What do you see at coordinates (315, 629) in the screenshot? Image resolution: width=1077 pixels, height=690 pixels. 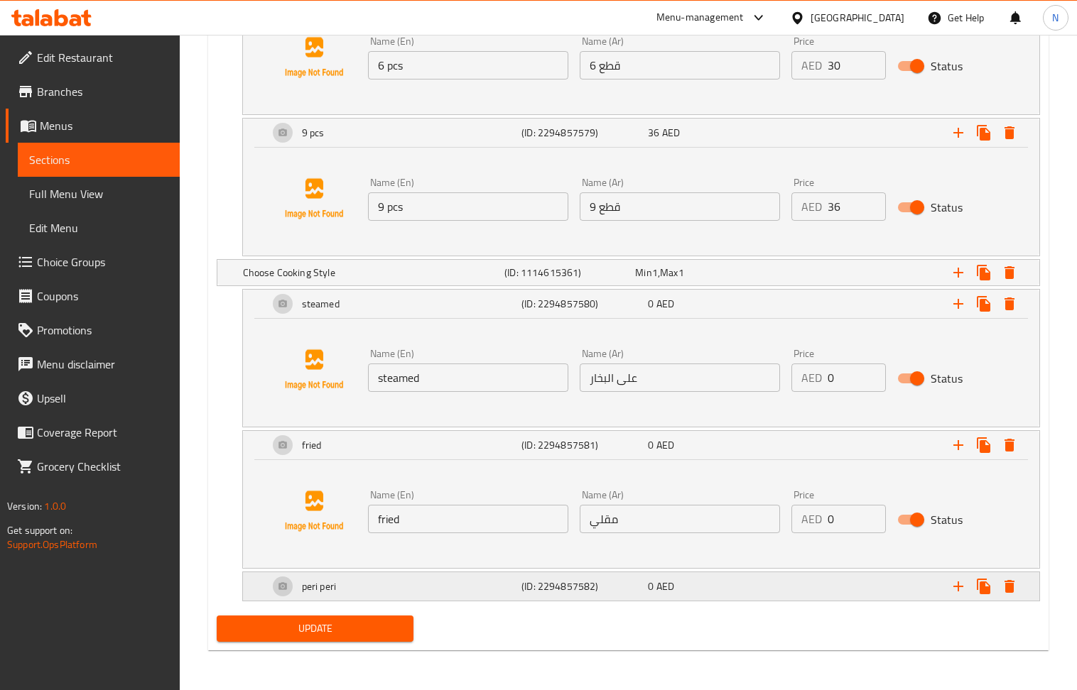 I see `span: Update` at bounding box center [315, 629].